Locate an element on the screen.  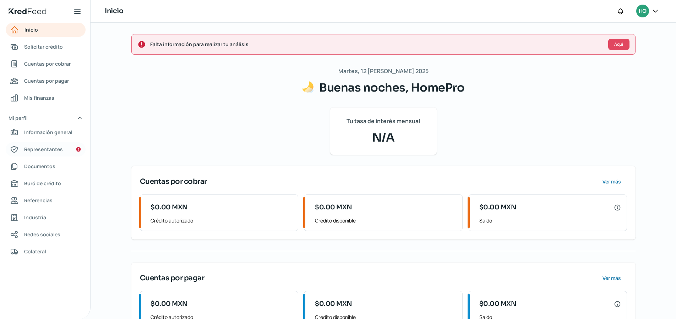
a: Mis finanzas is located at coordinates (45, 98).